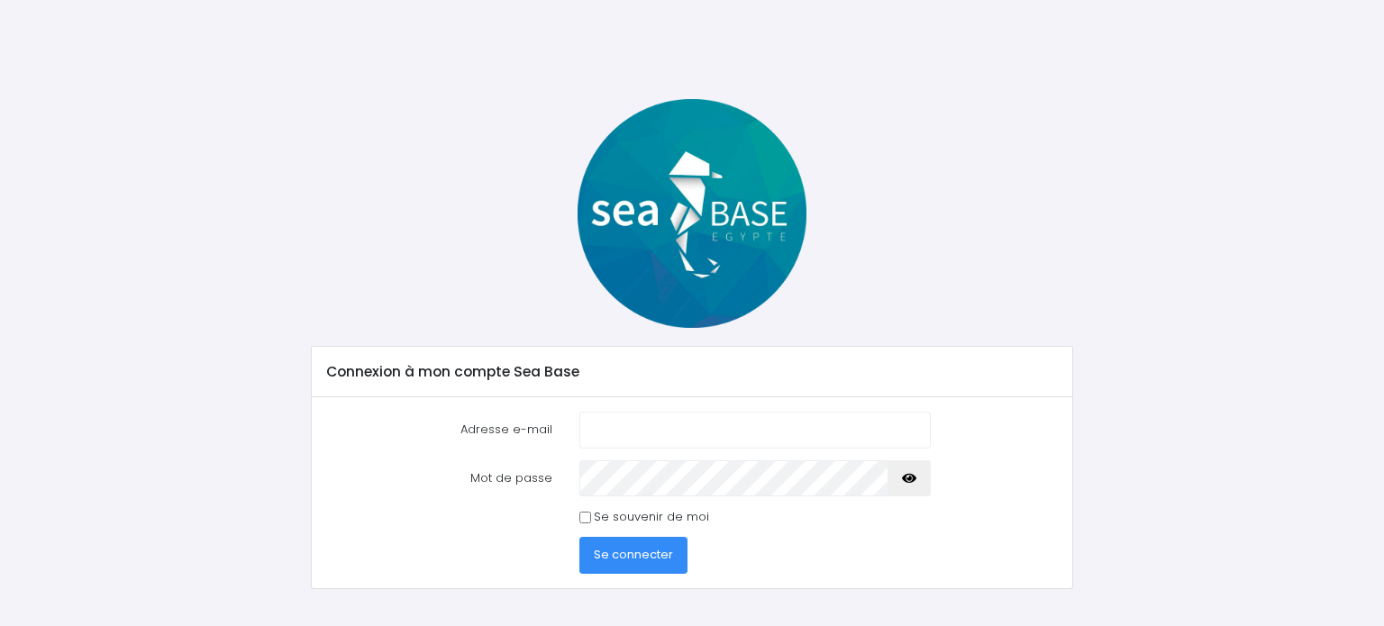 The width and height of the screenshot is (1384, 626). I want to click on div: Connexion à mon compte Sea Base, so click(691, 372).